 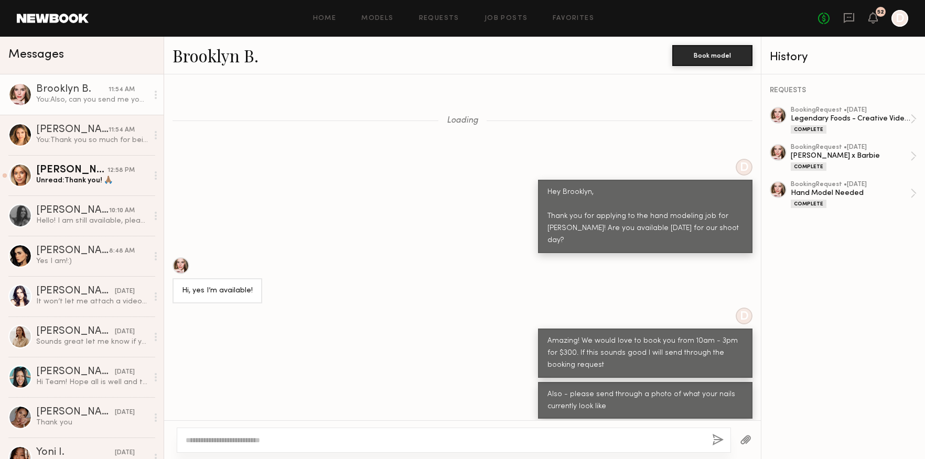 What do you see at coordinates (92, 100) in the screenshot?
I see `div: You: Also, can you send me your email for the call sheet?` at bounding box center [92, 100].